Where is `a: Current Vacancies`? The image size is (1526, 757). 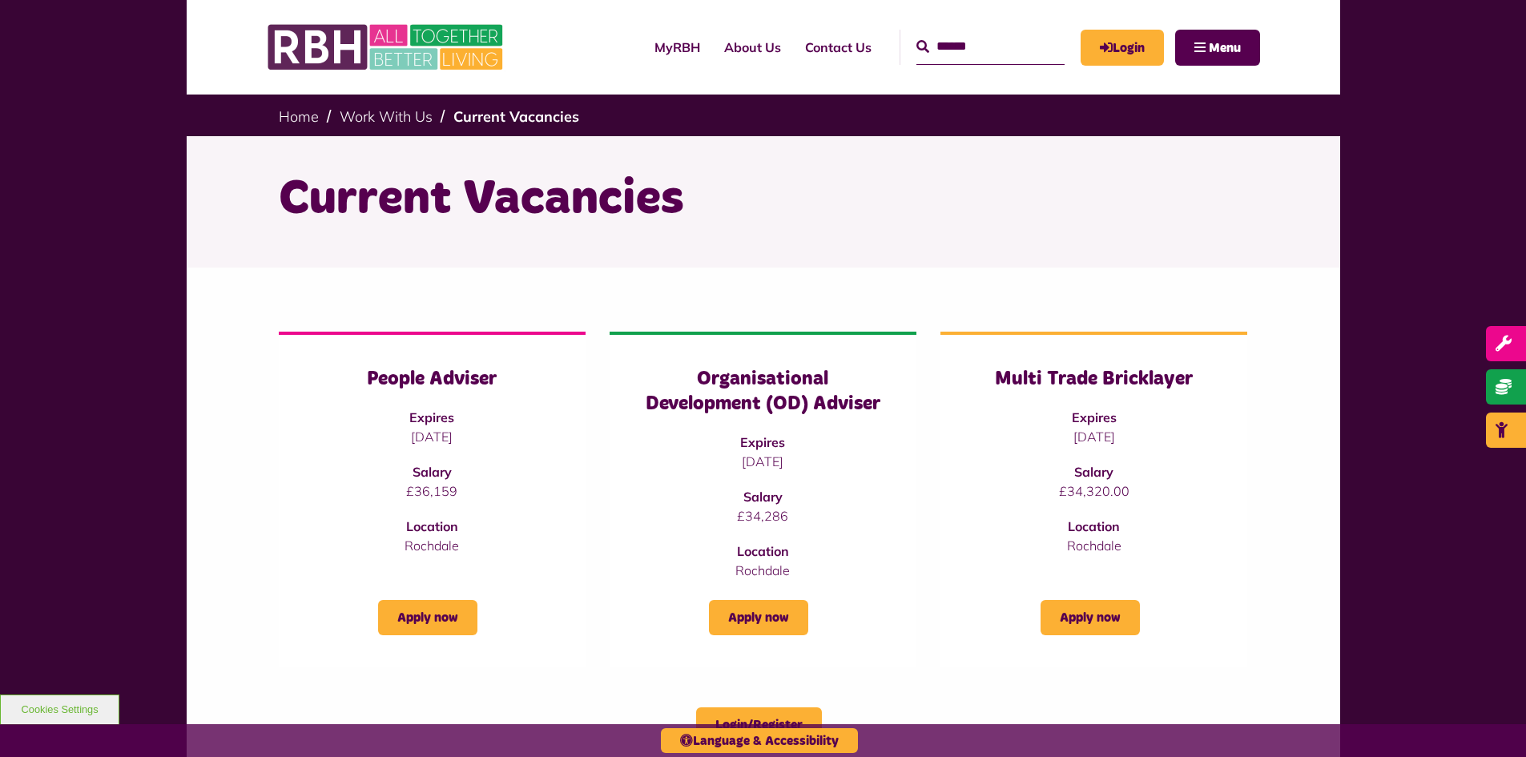 a: Current Vacancies is located at coordinates (516, 116).